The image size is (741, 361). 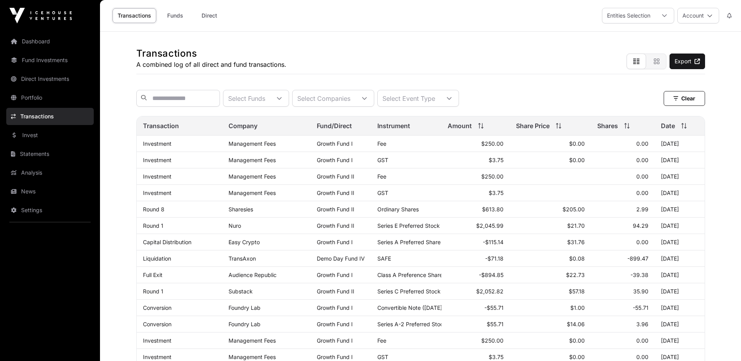 I want to click on a: Round 8, so click(x=153, y=209).